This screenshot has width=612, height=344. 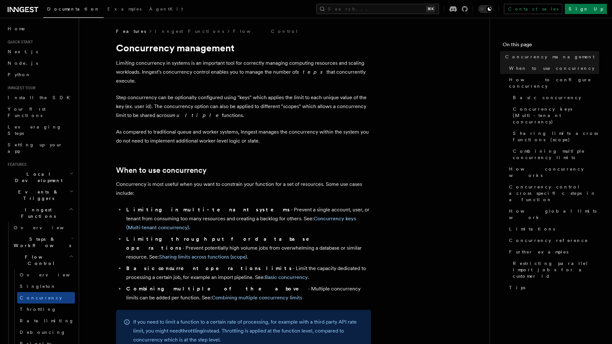 I want to click on a: Singleton, so click(x=46, y=286).